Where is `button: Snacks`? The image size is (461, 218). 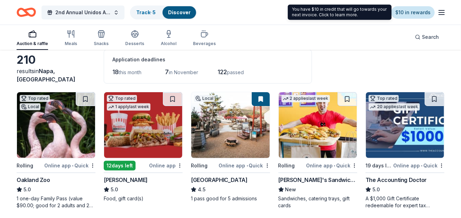
button: Snacks is located at coordinates (101, 38).